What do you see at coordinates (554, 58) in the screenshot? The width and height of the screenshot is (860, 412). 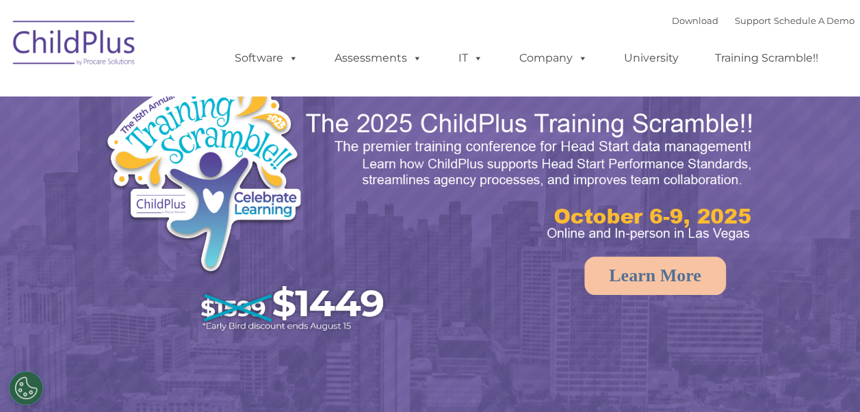 I see `a: Company` at bounding box center [554, 58].